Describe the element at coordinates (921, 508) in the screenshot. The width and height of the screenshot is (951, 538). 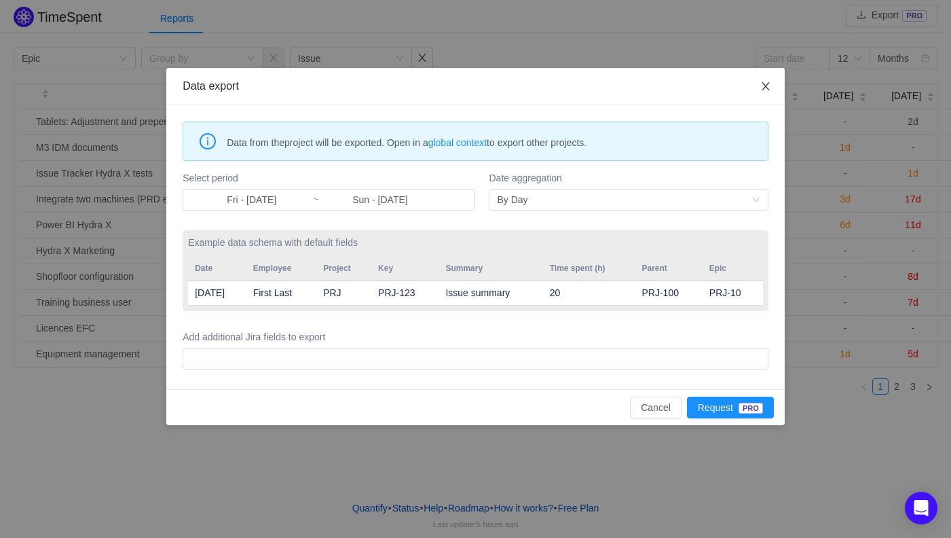
I see `div: Open Intercom Messenger` at that location.